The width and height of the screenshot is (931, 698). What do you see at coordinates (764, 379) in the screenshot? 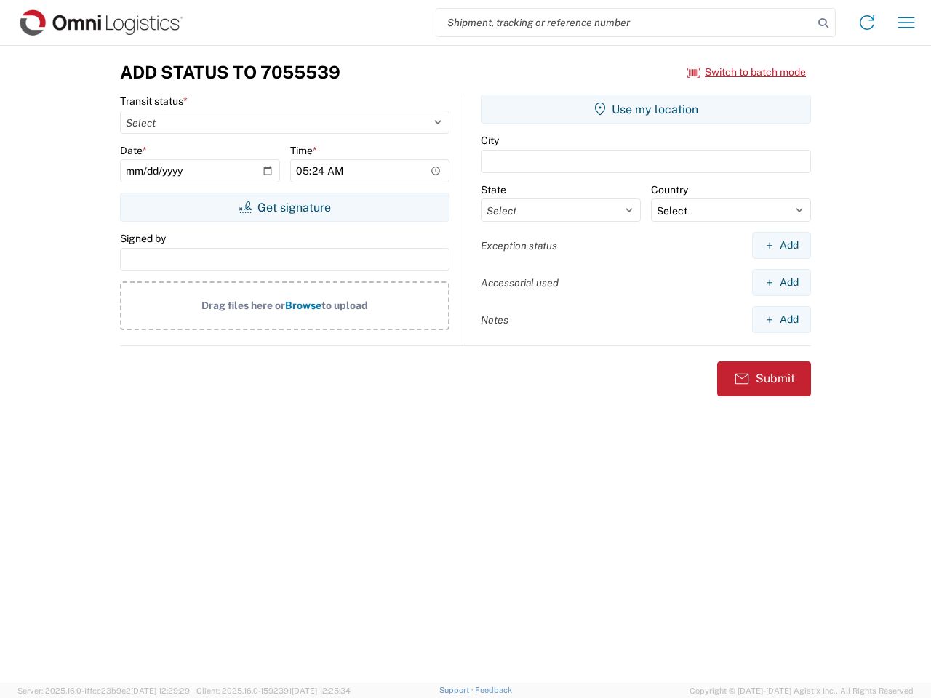
I see `button: Submit` at bounding box center [764, 379].